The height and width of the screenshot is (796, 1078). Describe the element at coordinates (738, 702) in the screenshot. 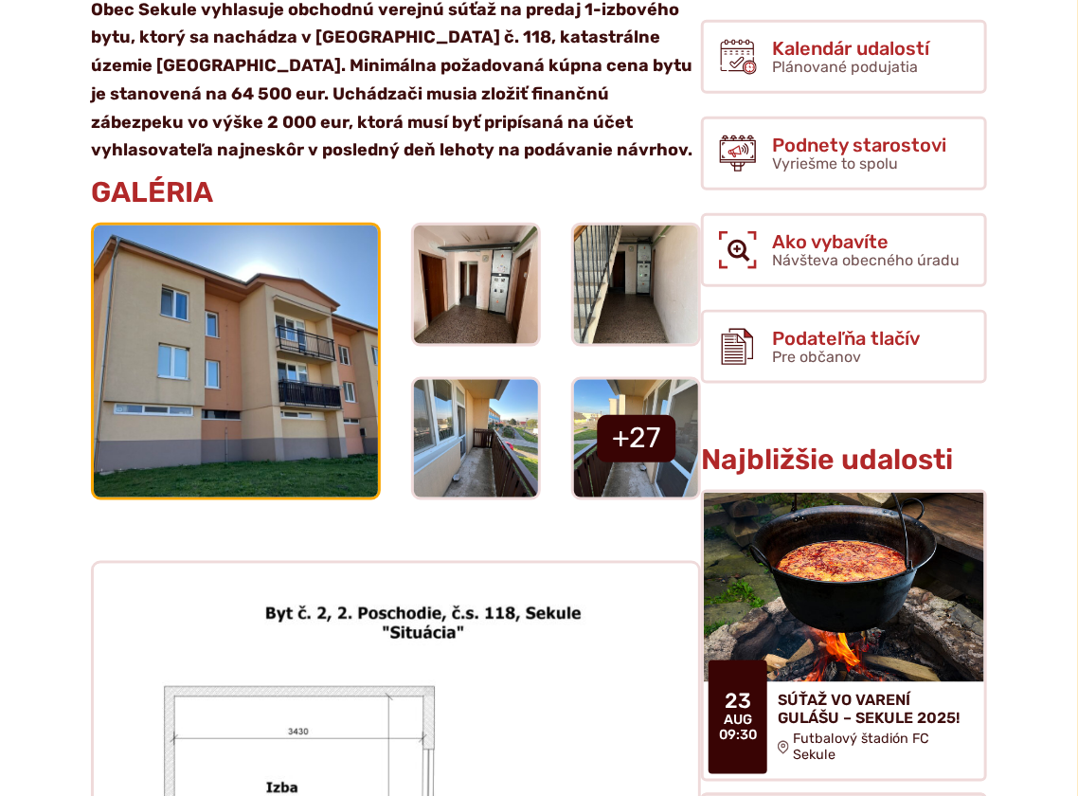

I see `span: 23` at that location.